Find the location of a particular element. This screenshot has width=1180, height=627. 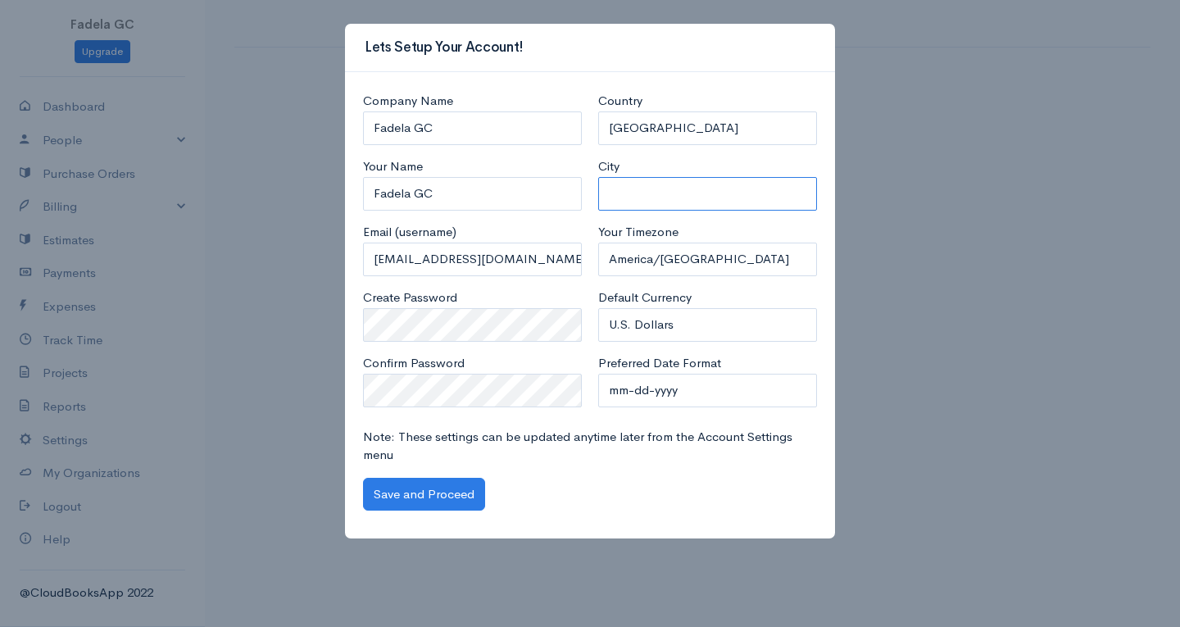

h3: Lets Setup Your Account! is located at coordinates (444, 48).